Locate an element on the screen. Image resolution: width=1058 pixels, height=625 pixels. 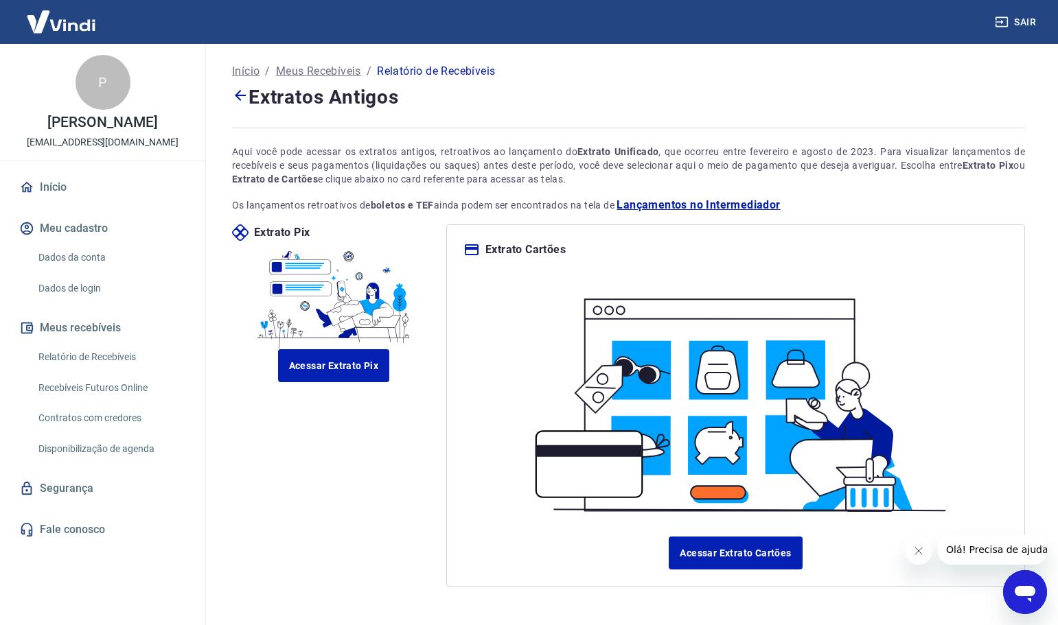
div: P is located at coordinates (103, 82).